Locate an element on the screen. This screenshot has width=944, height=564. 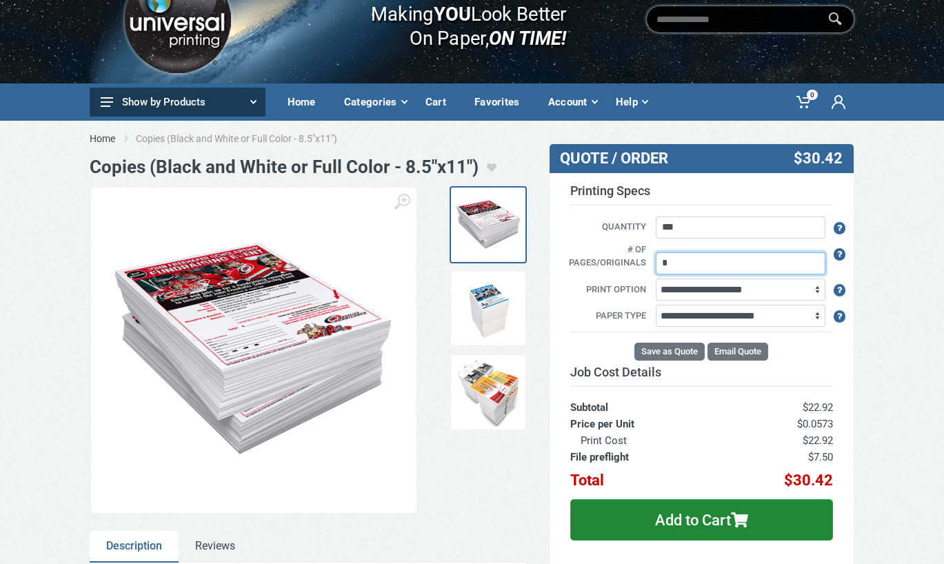
label: Paper Type is located at coordinates (607, 316).